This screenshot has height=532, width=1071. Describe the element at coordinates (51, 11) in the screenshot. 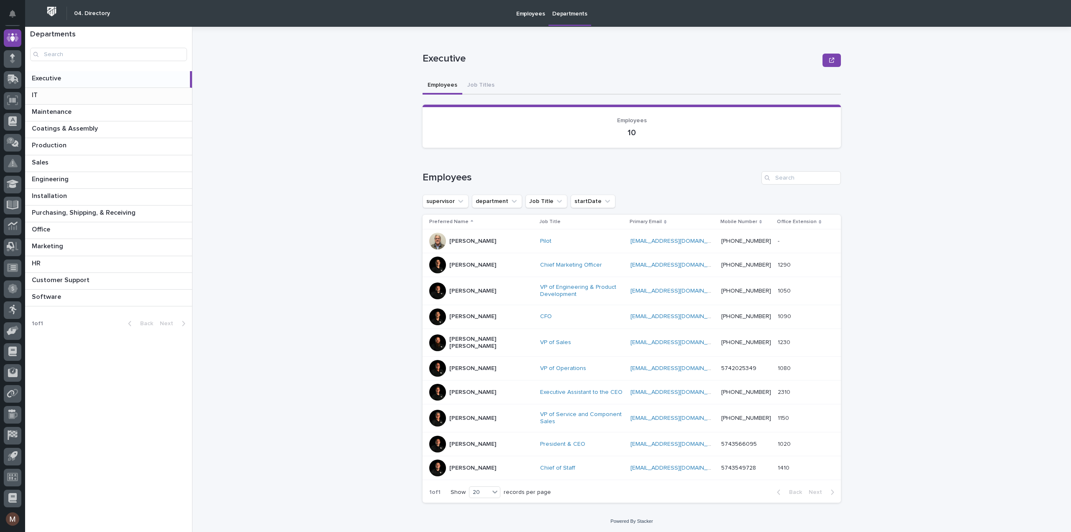

I see `img: Workspace Logo` at that location.